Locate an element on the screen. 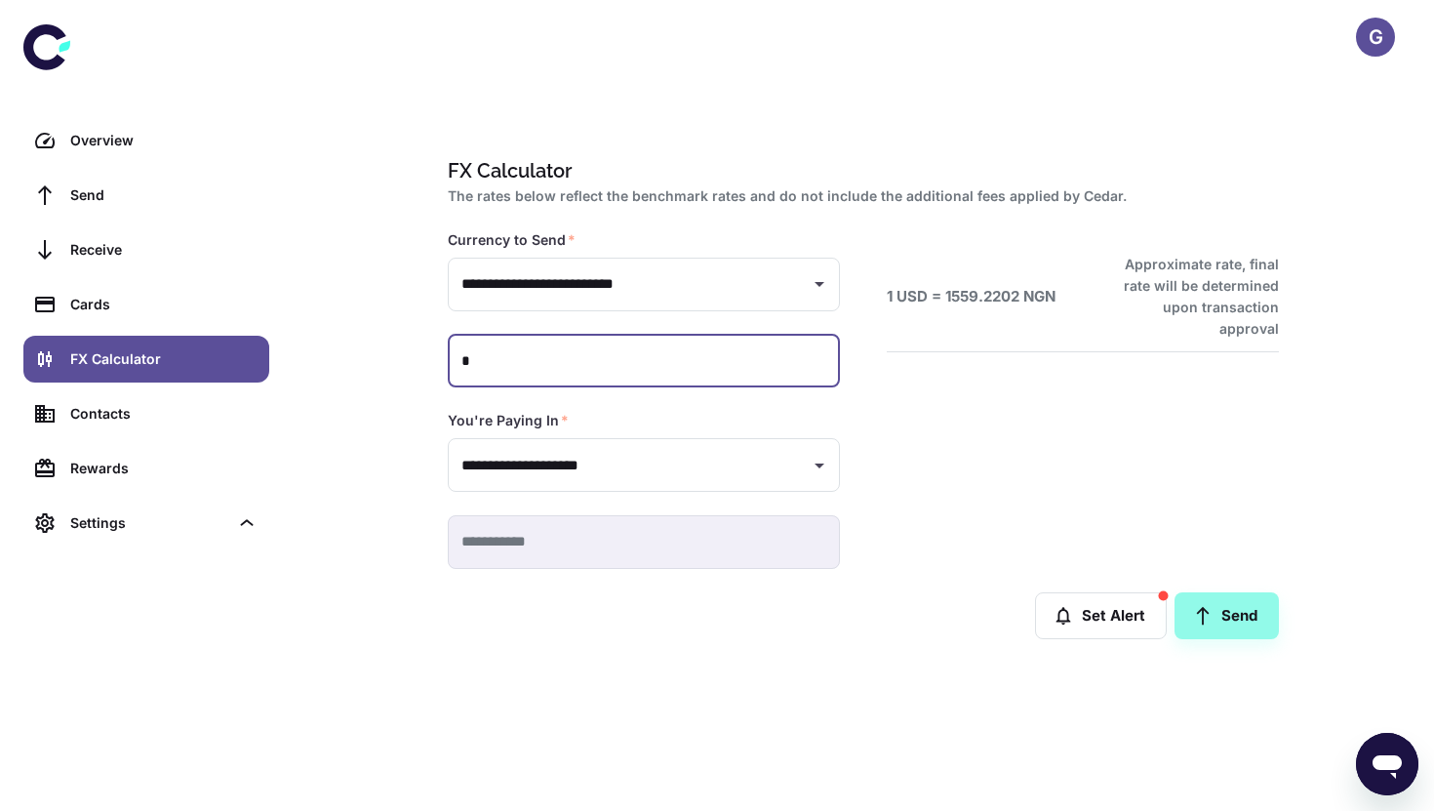 The height and width of the screenshot is (811, 1434). h1: FX Calculator is located at coordinates (859, 171).